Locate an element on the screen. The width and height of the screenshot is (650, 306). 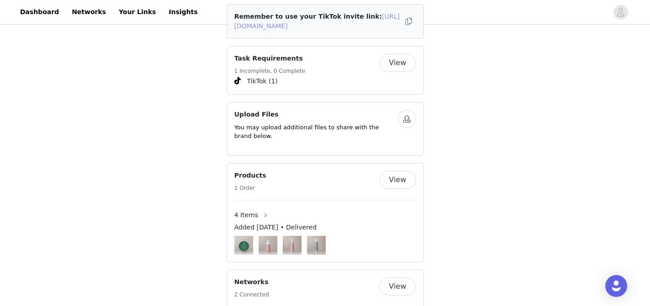
span: 4 Items is located at coordinates (246, 215).